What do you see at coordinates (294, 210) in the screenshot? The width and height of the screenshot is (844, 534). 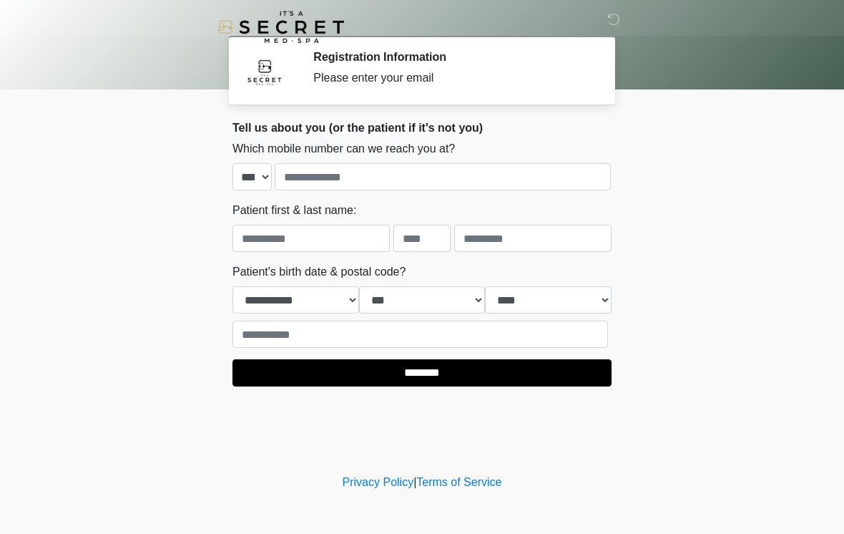 I see `label: Patient first & last name:` at bounding box center [294, 210].